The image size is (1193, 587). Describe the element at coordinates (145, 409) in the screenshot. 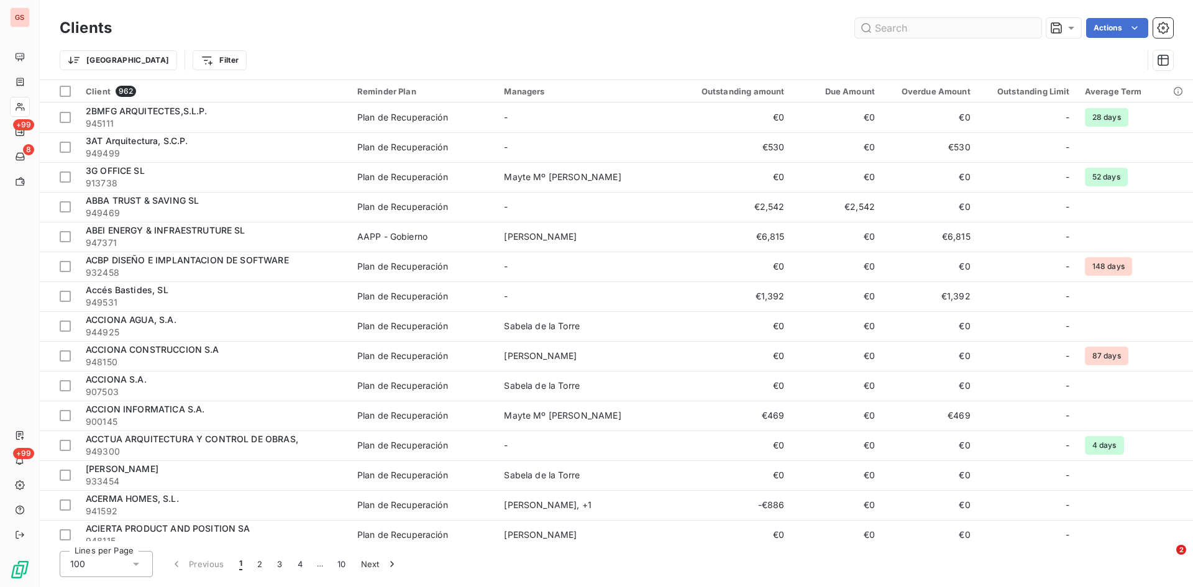

I see `span: ACCION INFORMATICA S.A.` at that location.